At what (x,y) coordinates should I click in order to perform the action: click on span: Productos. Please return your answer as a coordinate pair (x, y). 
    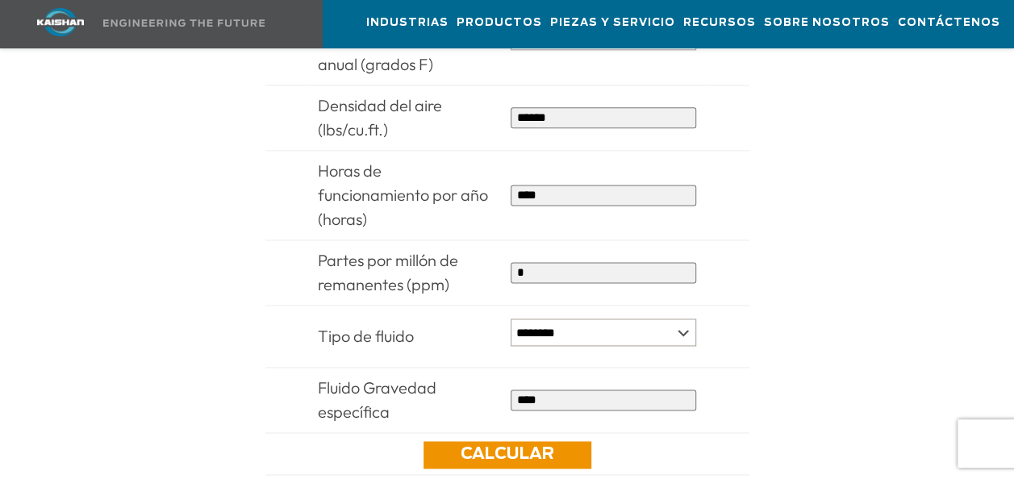
    Looking at the image, I should click on (499, 23).